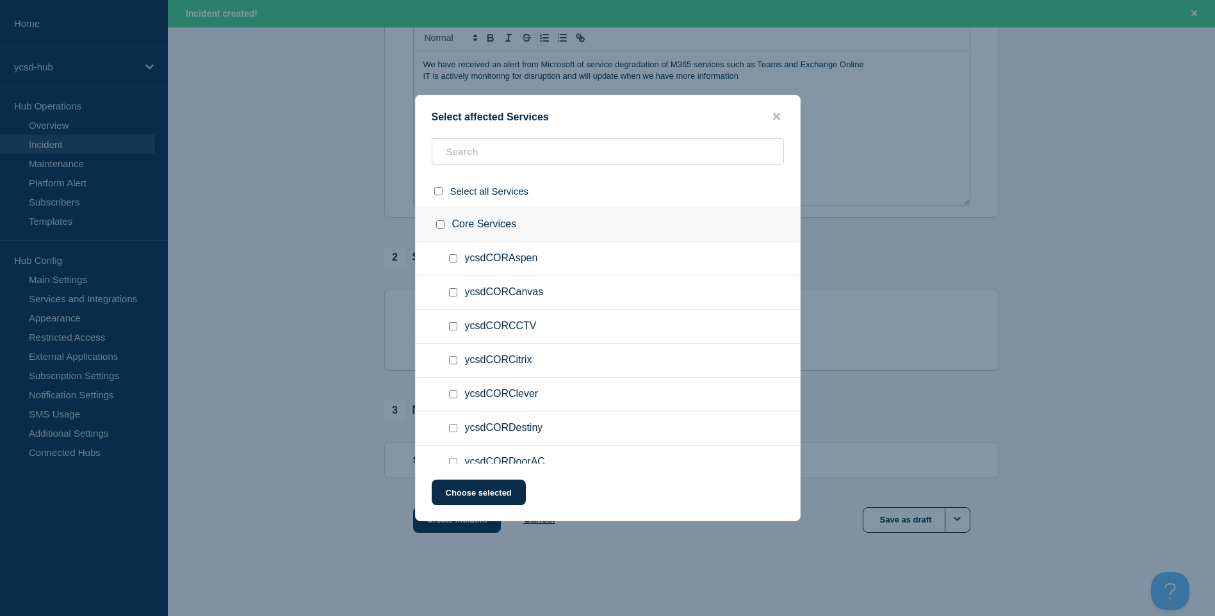 Image resolution: width=1215 pixels, height=616 pixels. I want to click on input: ycsdCORAspen checkbox, so click(453, 258).